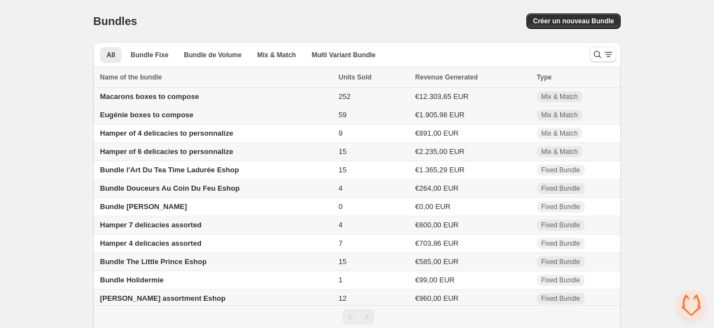  Describe the element at coordinates (437, 188) in the screenshot. I see `span: €264,00 EUR` at that location.